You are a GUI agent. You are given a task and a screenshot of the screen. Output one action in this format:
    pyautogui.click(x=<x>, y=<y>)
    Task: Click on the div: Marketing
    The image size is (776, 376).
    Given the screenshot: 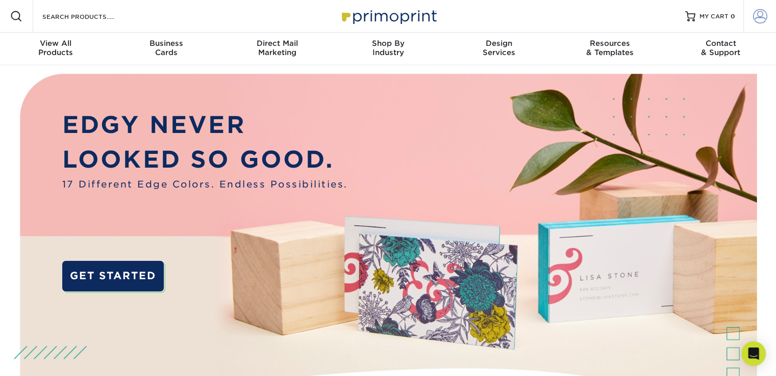 What is the action you would take?
    pyautogui.click(x=277, y=48)
    